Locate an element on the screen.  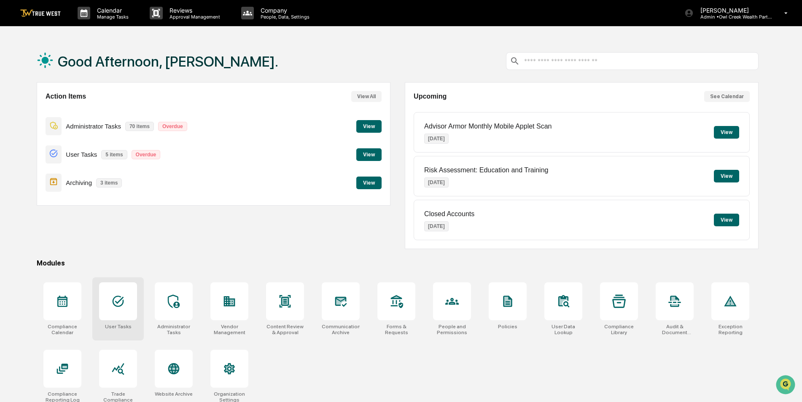
p: Approval Management is located at coordinates (193, 17).